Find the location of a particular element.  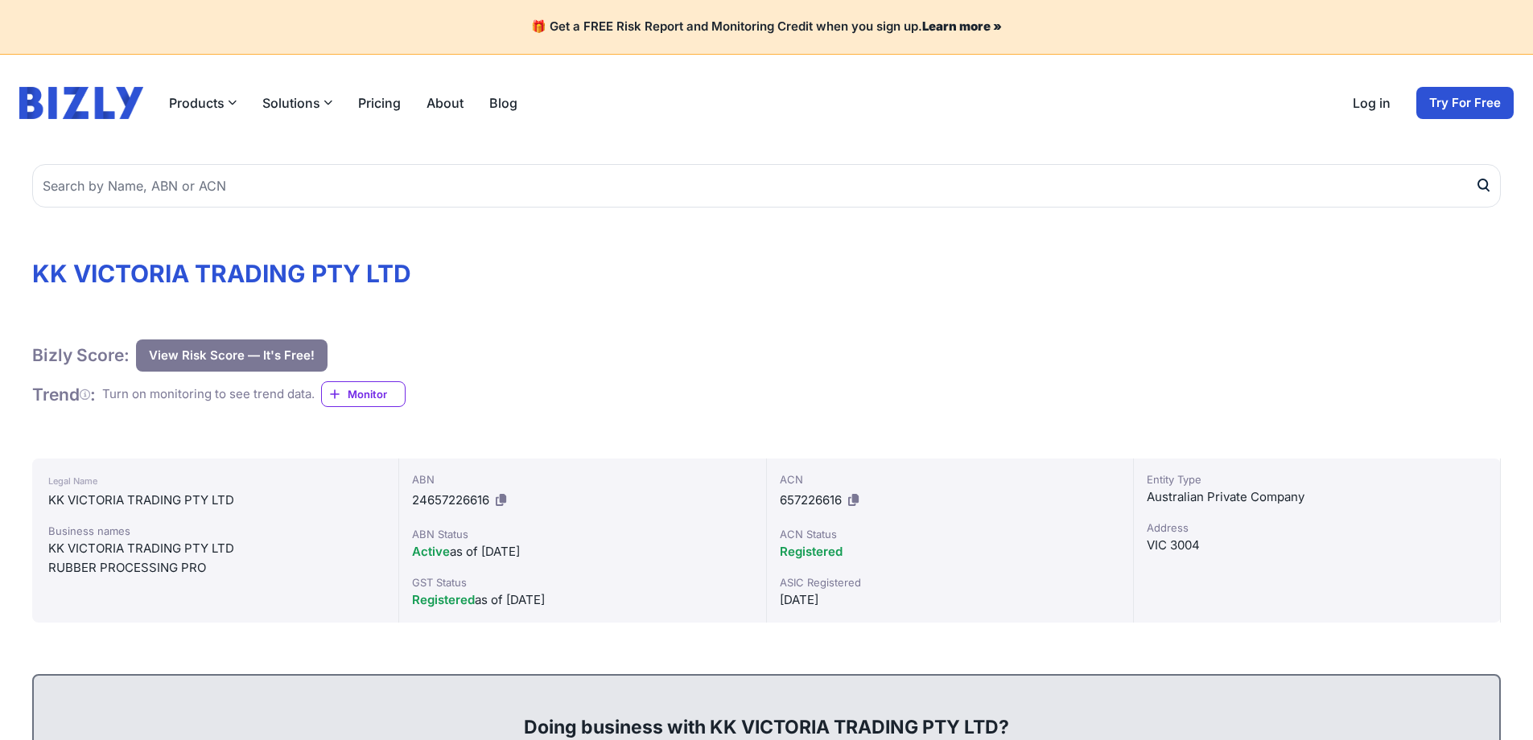

div: ACN Status is located at coordinates (949, 534).